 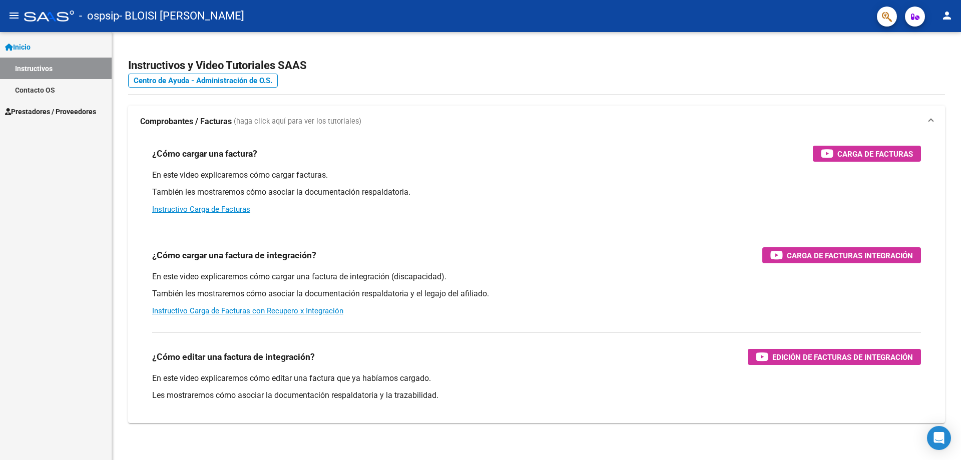 What do you see at coordinates (537, 277) in the screenshot?
I see `p: En este video explicaremos cómo cargar una factura de integración (discapacidad).` at bounding box center [537, 277].